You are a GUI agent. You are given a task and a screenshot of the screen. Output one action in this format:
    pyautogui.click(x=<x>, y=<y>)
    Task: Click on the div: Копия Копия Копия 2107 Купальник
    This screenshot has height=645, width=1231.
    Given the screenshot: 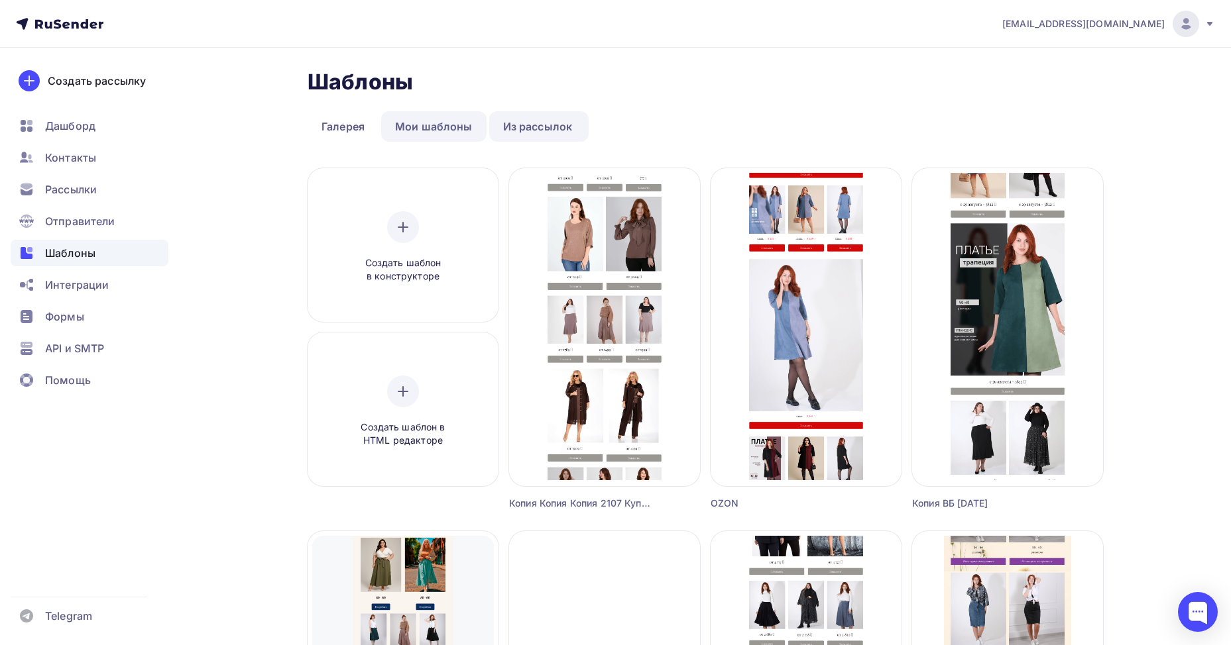 What is the action you would take?
    pyautogui.click(x=581, y=504)
    